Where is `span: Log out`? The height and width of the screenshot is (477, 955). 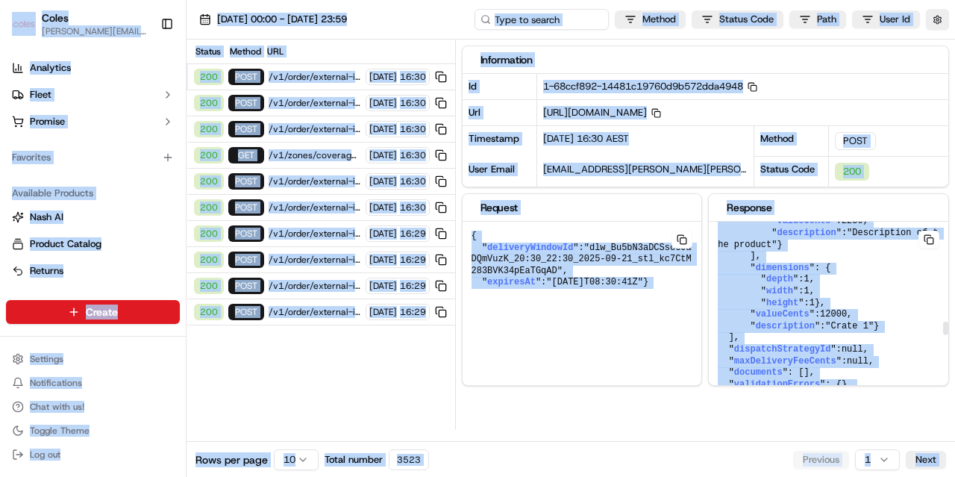
span: Log out is located at coordinates (45, 454).